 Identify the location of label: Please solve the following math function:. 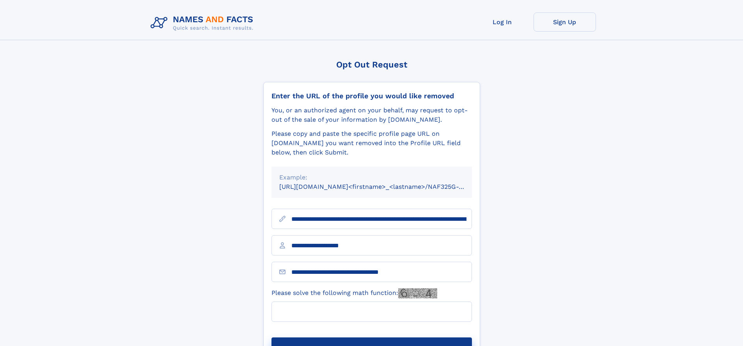
(354, 293).